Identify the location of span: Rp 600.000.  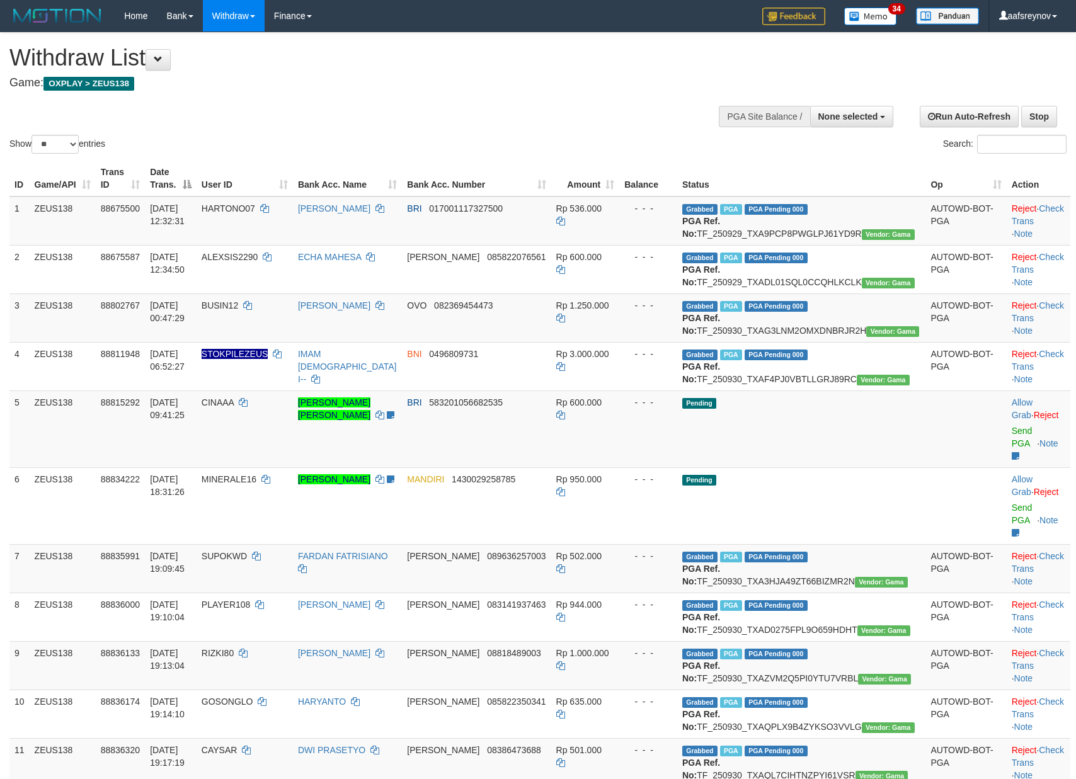
(579, 402).